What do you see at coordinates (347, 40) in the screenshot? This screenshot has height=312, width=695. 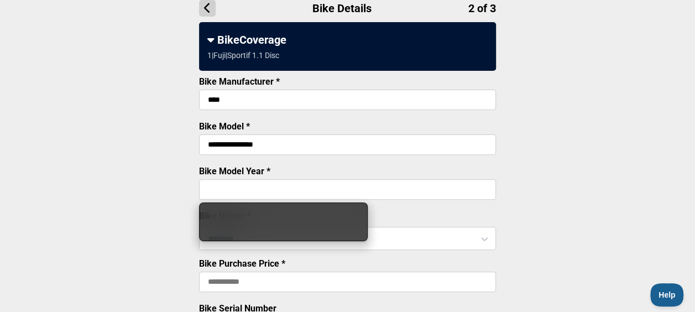 I see `div: BikeCoverage` at bounding box center [347, 40].